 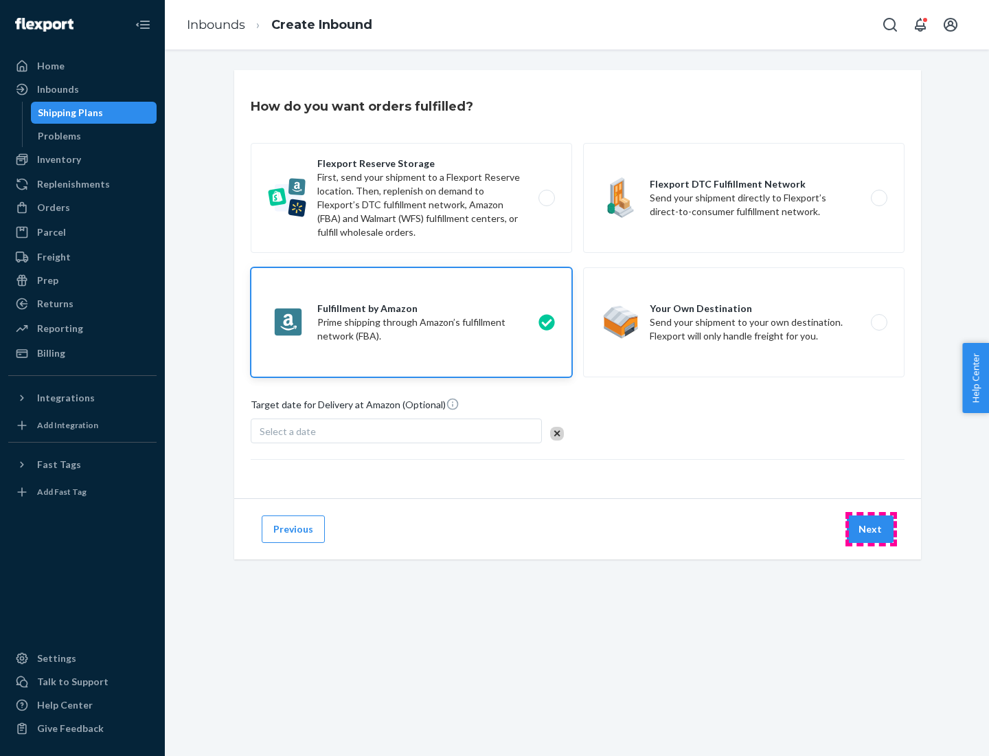 I want to click on button: Open account menu, so click(x=951, y=25).